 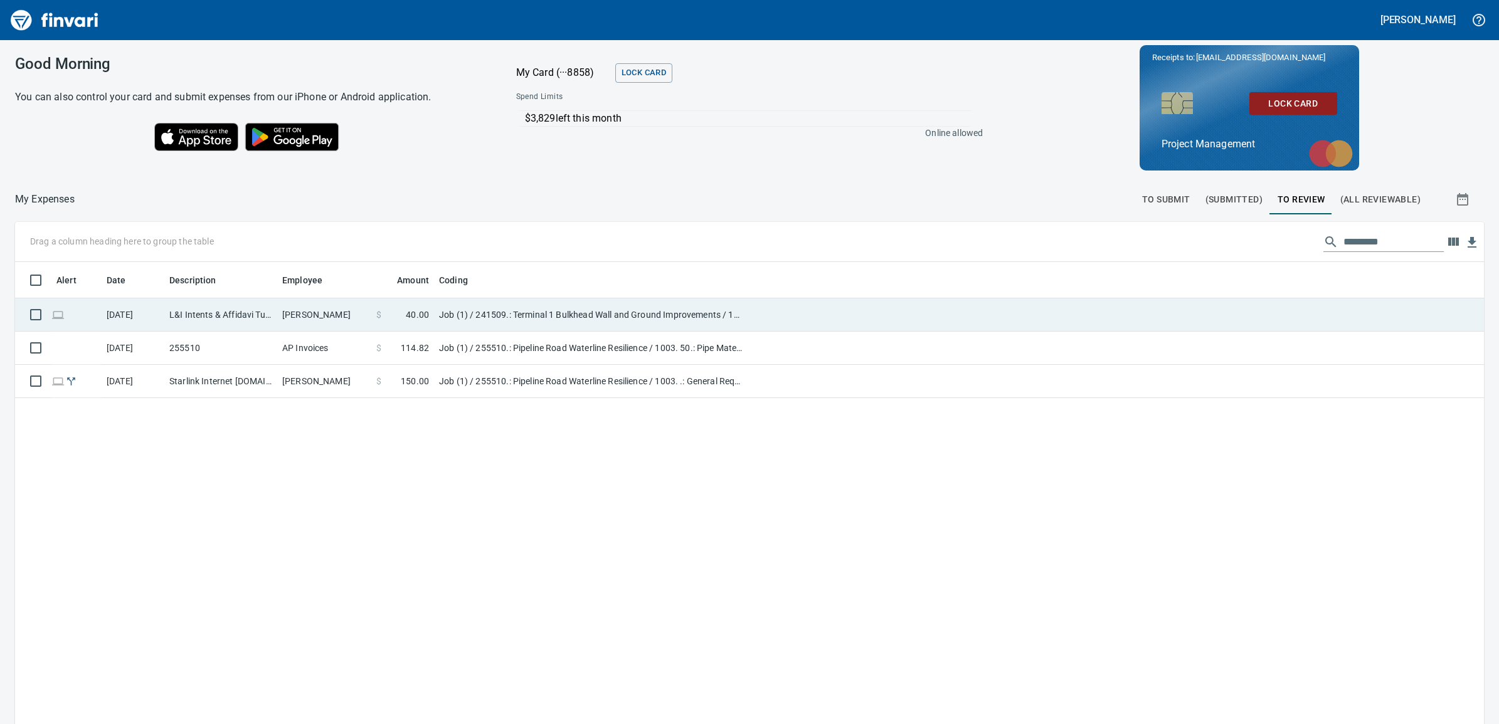 I want to click on p: My Card (···8858), so click(x=563, y=73).